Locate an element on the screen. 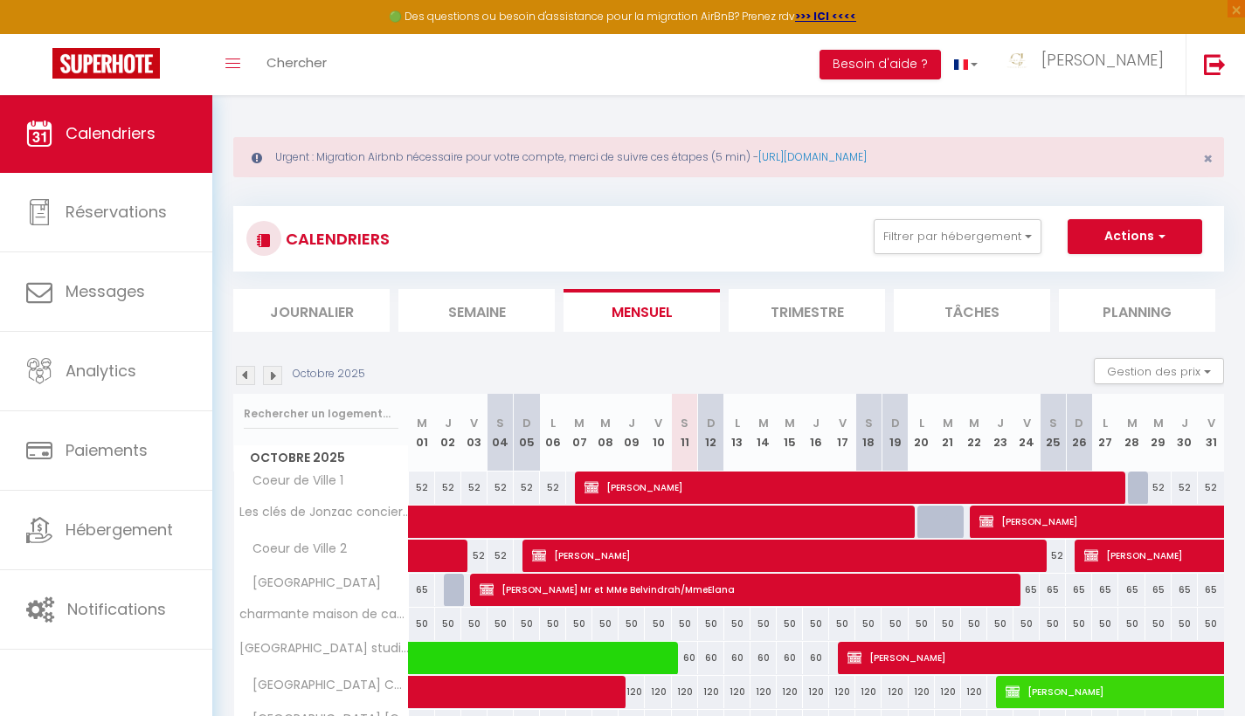 This screenshot has width=1245, height=716. th: 08 is located at coordinates (605, 432).